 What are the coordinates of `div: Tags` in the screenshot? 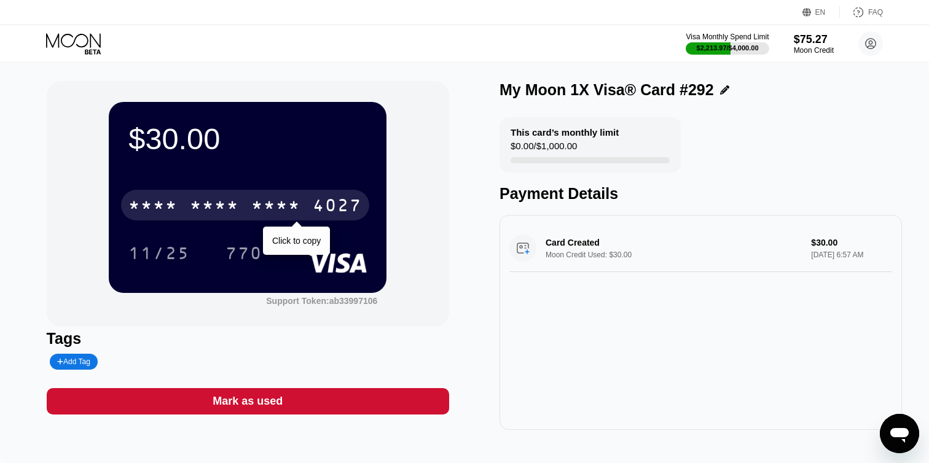 It's located at (248, 339).